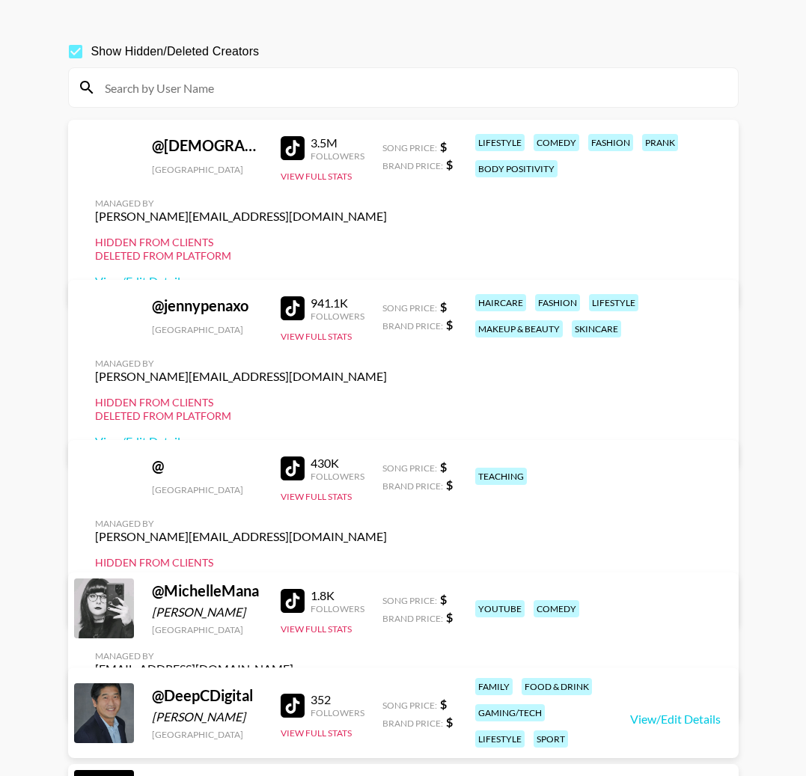 This screenshot has width=806, height=776. What do you see at coordinates (337, 700) in the screenshot?
I see `div: 352` at bounding box center [337, 700].